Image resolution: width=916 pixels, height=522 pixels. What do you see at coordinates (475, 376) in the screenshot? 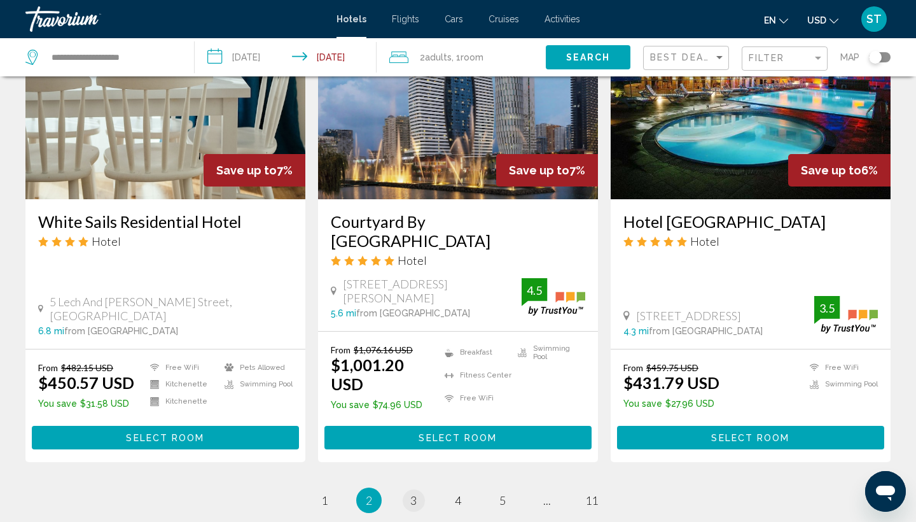
I see `li: Fitness Center` at bounding box center [475, 376].